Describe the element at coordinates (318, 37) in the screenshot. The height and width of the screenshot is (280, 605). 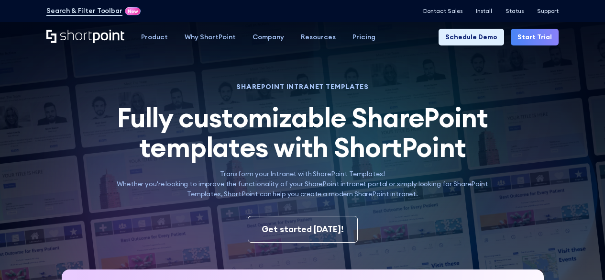
I see `div: Resources` at that location.